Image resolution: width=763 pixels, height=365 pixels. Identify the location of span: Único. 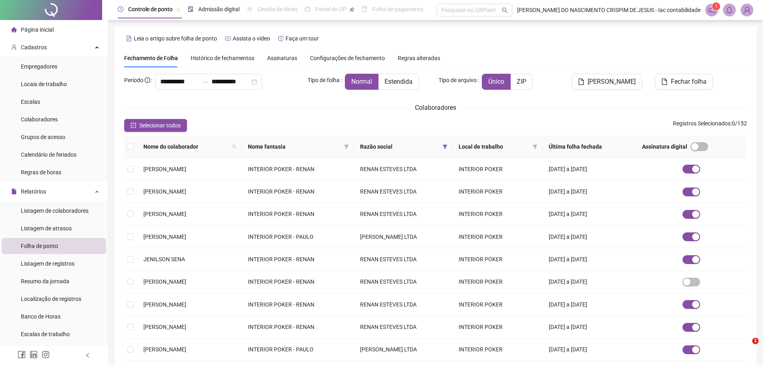
(496, 81).